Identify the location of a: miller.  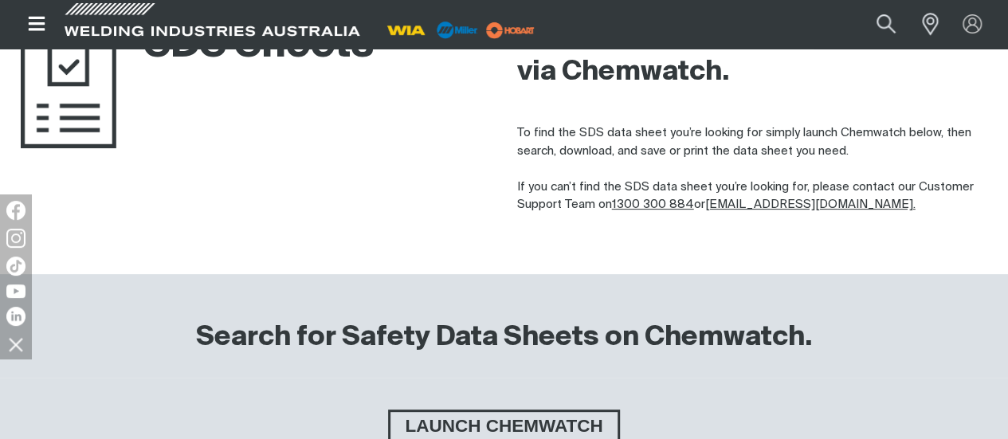
(510, 29).